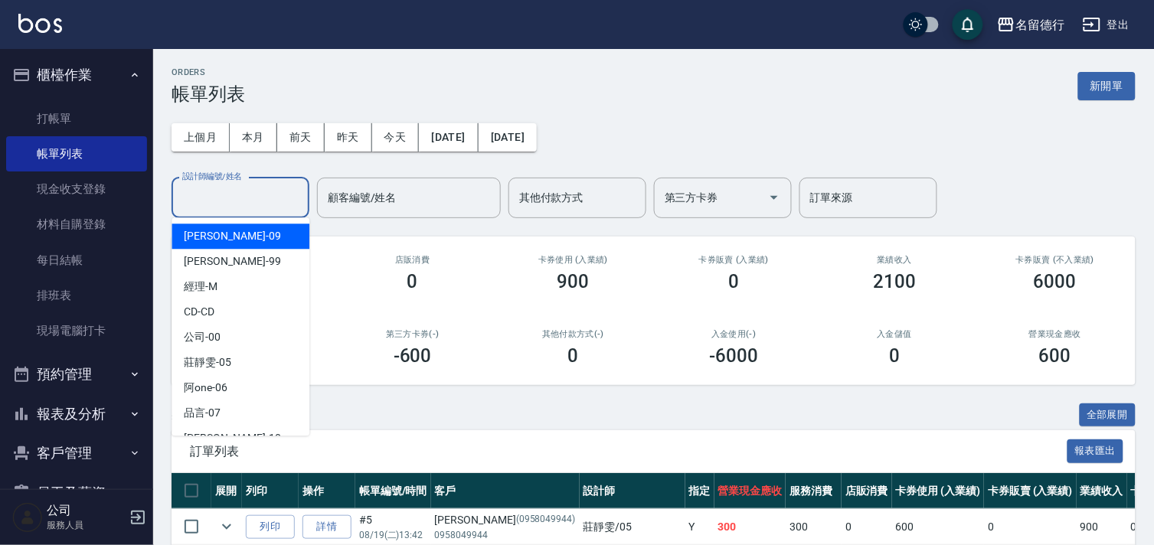 This screenshot has height=545, width=1154. I want to click on h2: 卡券販賣 (不入業績), so click(1056, 260).